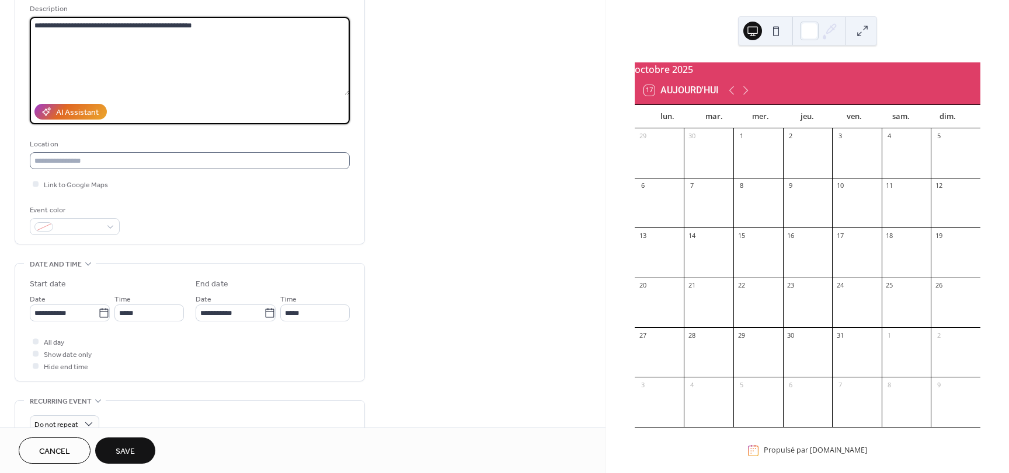  Describe the element at coordinates (947, 117) in the screenshot. I see `div: dim.` at that location.